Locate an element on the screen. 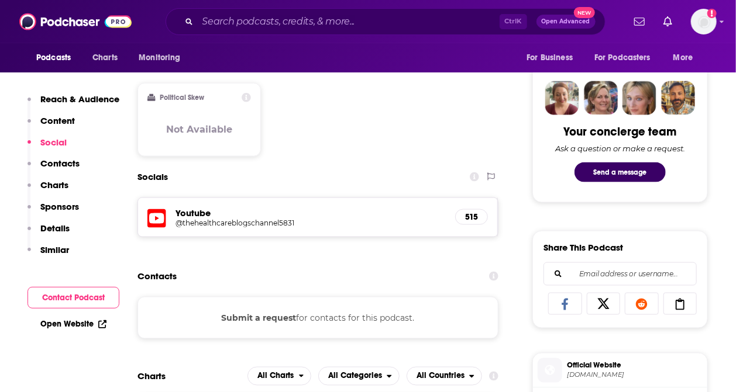 The width and height of the screenshot is (736, 392). button: Open AdvancedNew is located at coordinates (565, 22).